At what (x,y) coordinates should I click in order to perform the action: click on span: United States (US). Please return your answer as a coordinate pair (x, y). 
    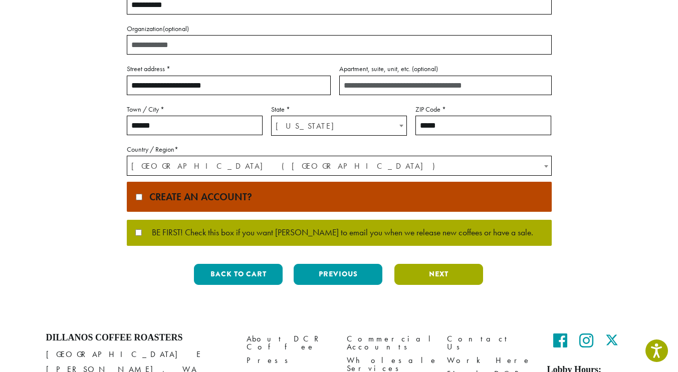
    Looking at the image, I should click on (339, 166).